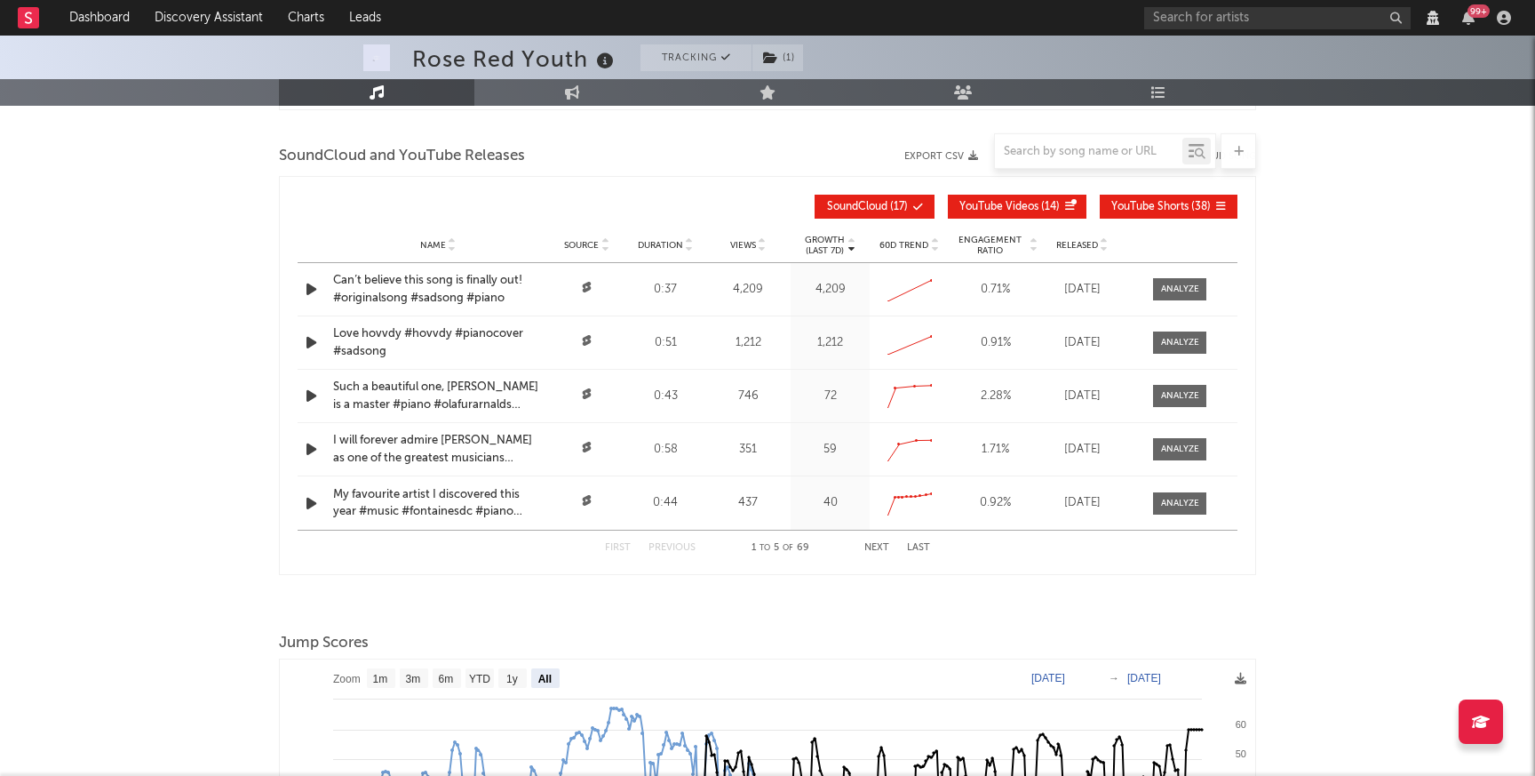 This screenshot has height=776, width=1535. Describe the element at coordinates (995, 290) in the screenshot. I see `div: 0.71 %` at that location.